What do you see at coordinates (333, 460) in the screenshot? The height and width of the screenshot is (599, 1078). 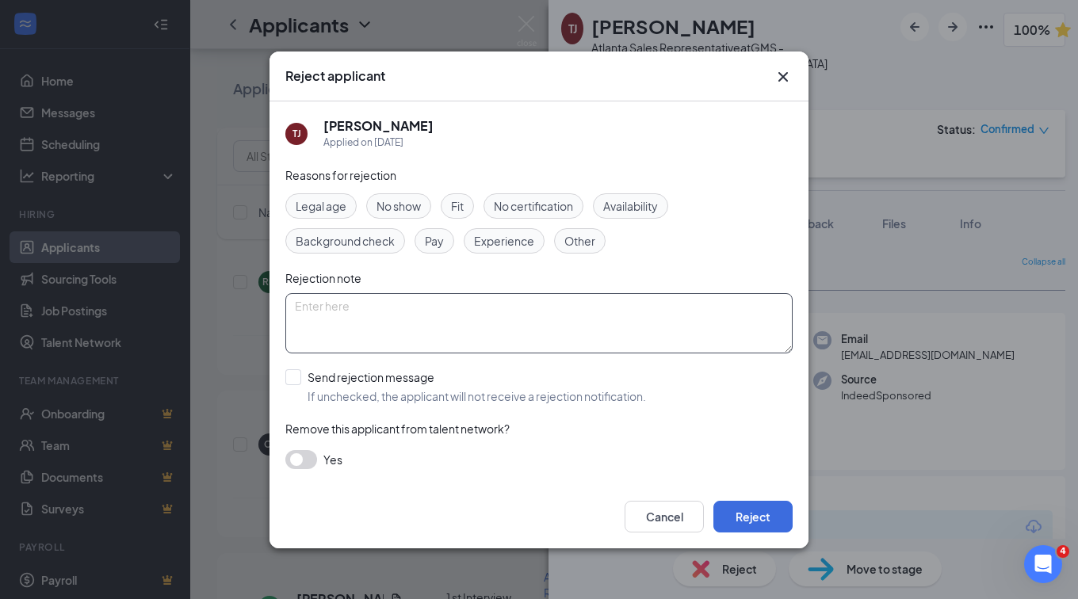 I see `span: Yes` at bounding box center [333, 460].